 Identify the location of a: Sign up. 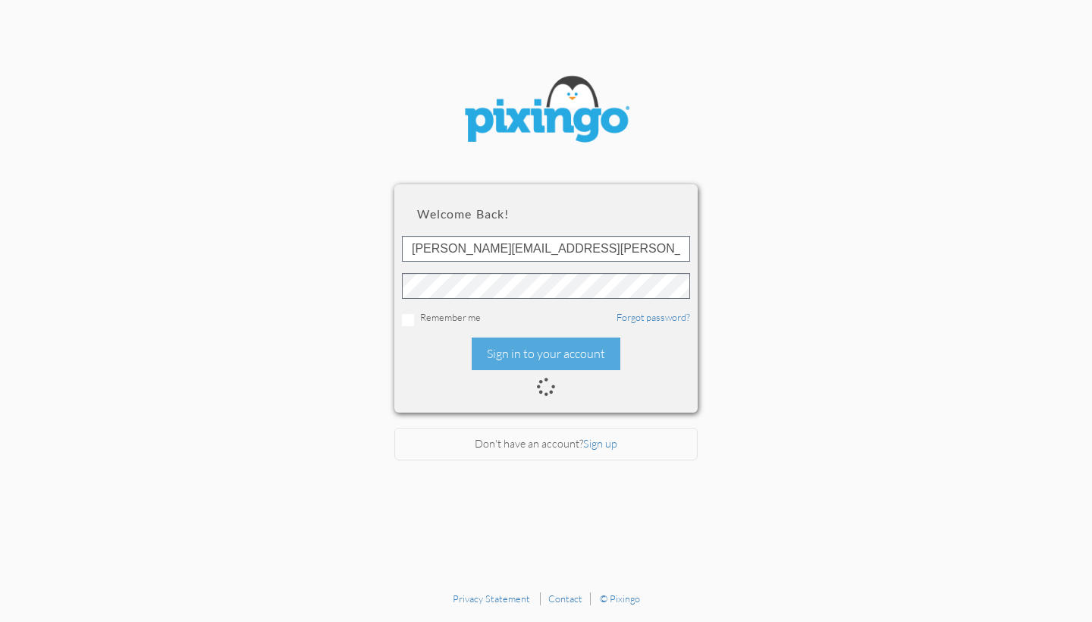
(600, 443).